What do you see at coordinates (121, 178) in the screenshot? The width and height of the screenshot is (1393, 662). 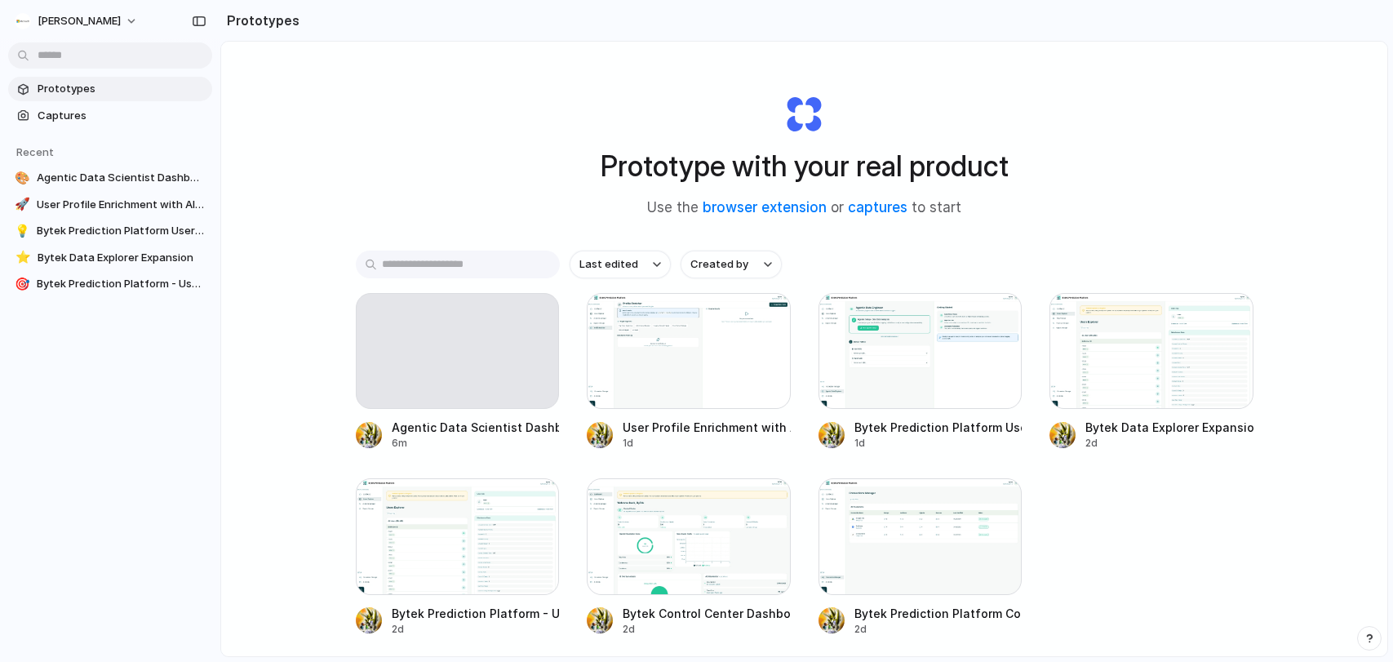 I see `span: Agentic Data Scientist Dashboard` at bounding box center [121, 178].